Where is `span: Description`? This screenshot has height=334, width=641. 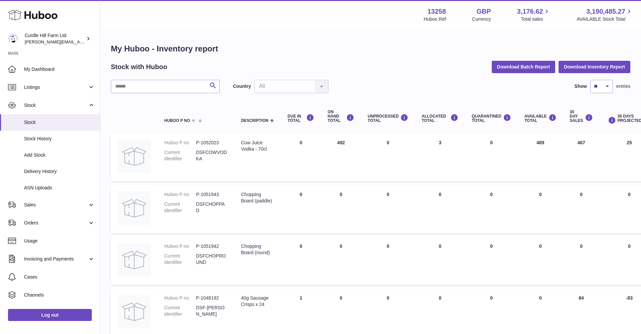
span: Description is located at coordinates (255, 120).